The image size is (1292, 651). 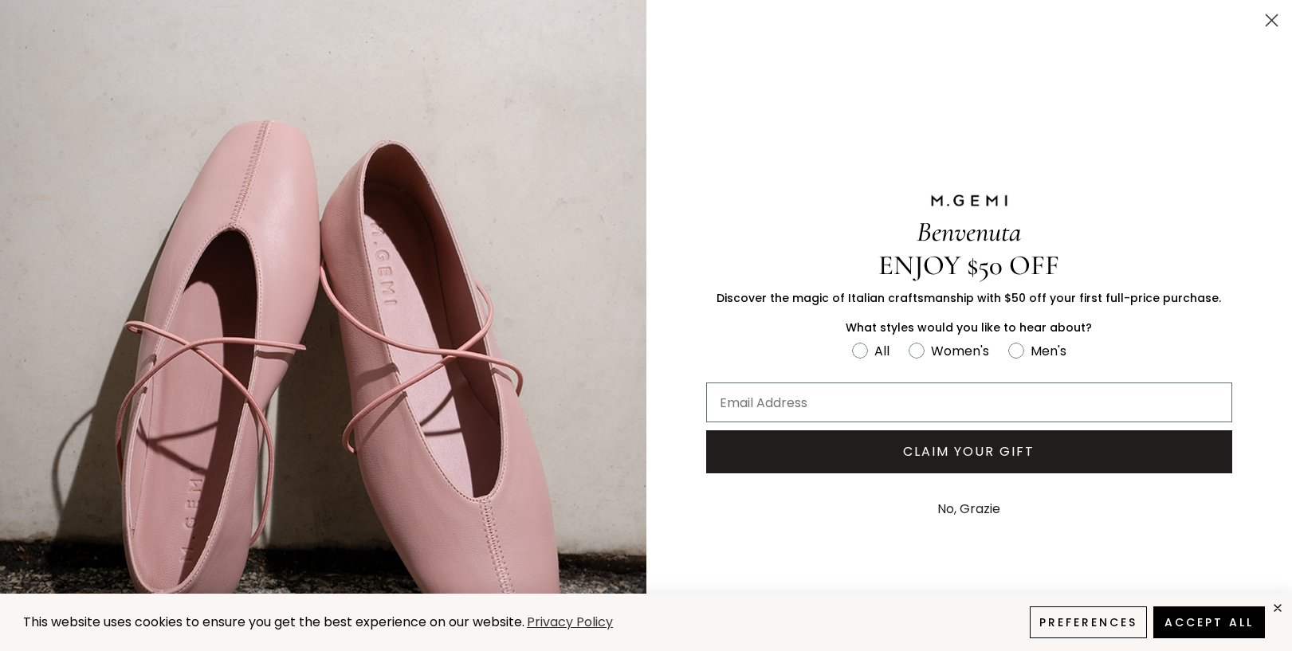 What do you see at coordinates (960, 351) in the screenshot?
I see `div: Women's` at bounding box center [960, 351].